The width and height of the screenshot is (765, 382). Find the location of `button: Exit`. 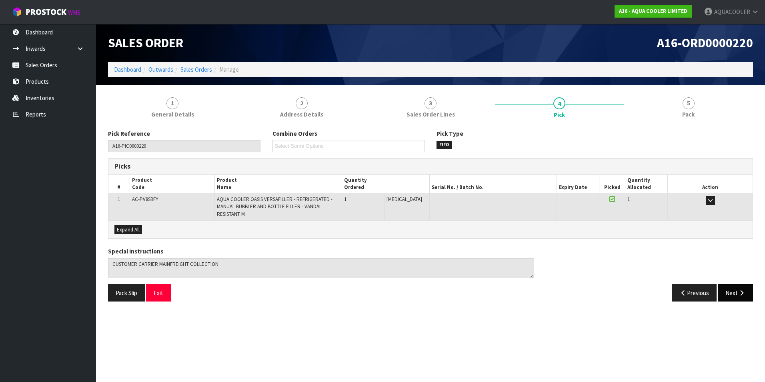

button: Exit is located at coordinates (158, 293).